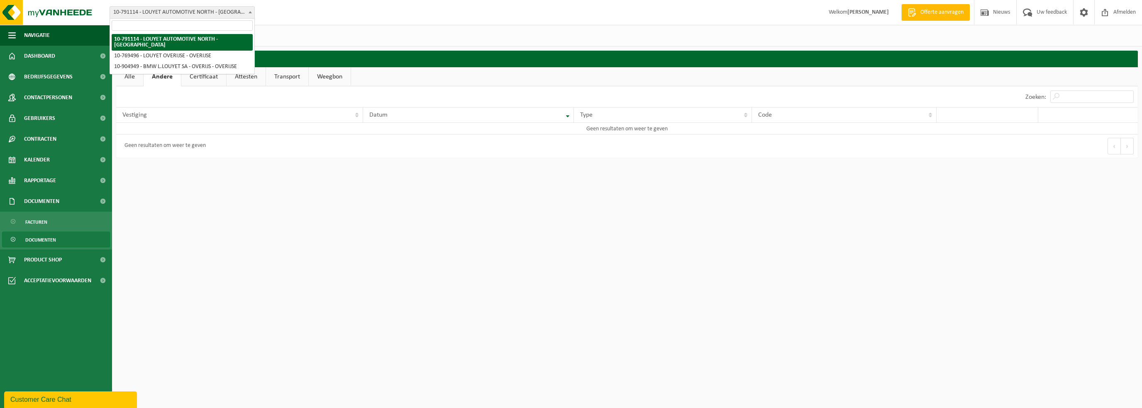 The height and width of the screenshot is (408, 1142). Describe the element at coordinates (204, 77) in the screenshot. I see `a: Certificaat` at that location.